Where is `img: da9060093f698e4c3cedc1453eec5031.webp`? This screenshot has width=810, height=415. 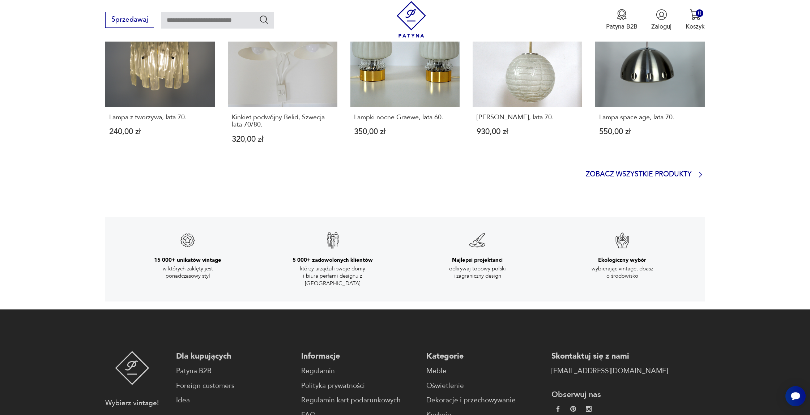
img: da9060093f698e4c3cedc1453eec5031.webp is located at coordinates (558, 409).